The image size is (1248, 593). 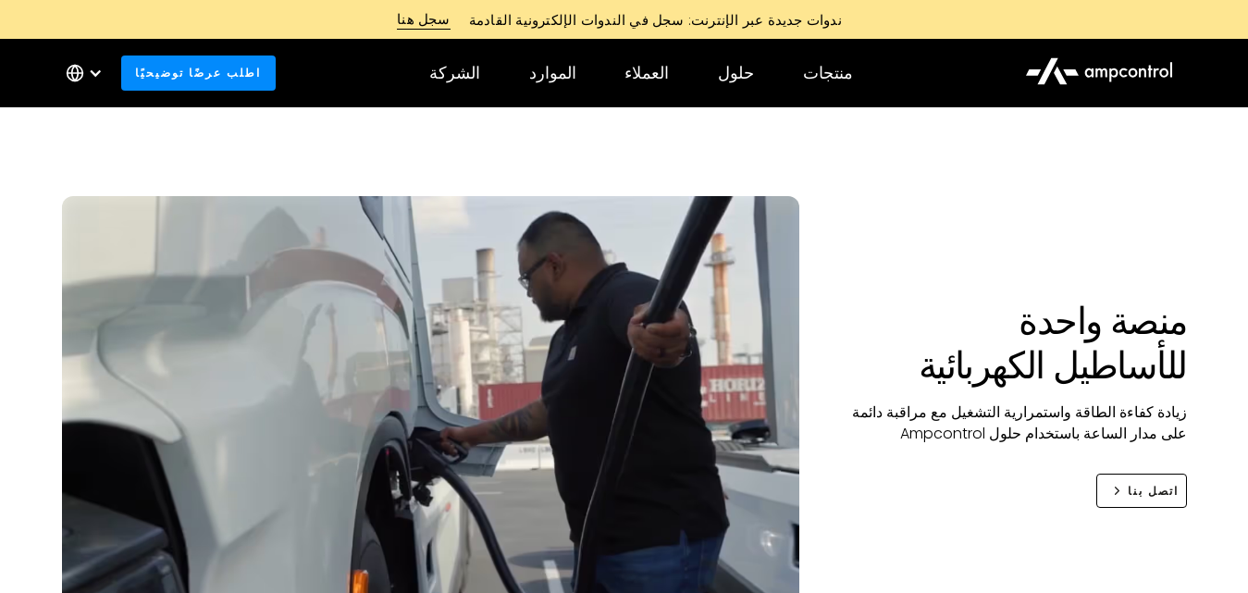 I want to click on h1: منصة واحدة للأساطيل الكهربائية, so click(x=1011, y=343).